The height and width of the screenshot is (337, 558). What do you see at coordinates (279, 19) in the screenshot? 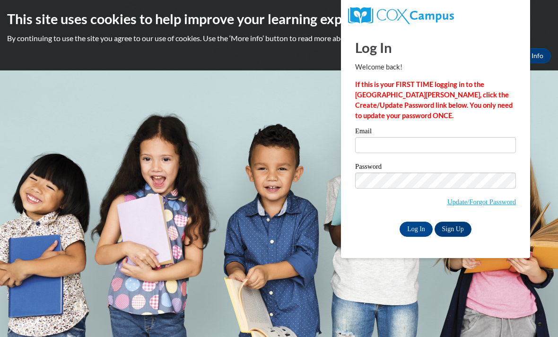
I see `h2: This site uses cookies to help improve your learning experience.` at bounding box center [279, 19].